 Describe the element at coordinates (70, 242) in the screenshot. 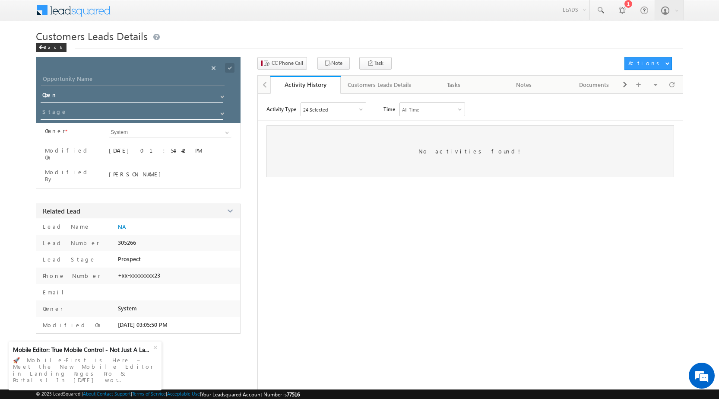

I see `label: Lead Number` at that location.